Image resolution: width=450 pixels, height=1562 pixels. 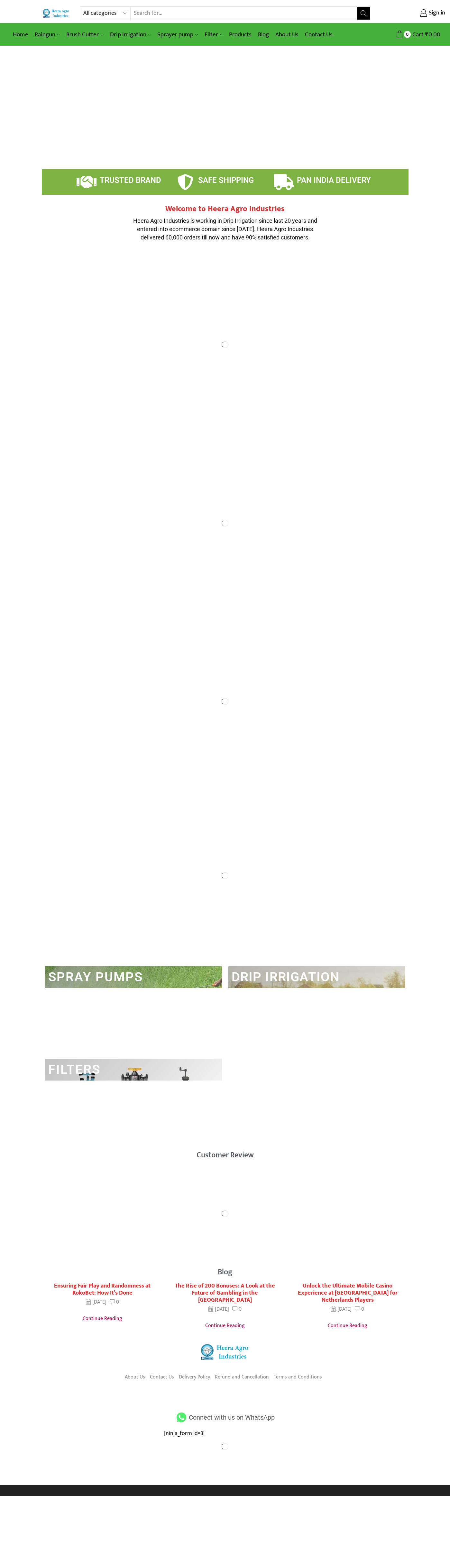 I want to click on img: heera-logo-84.png, so click(x=225, y=1352).